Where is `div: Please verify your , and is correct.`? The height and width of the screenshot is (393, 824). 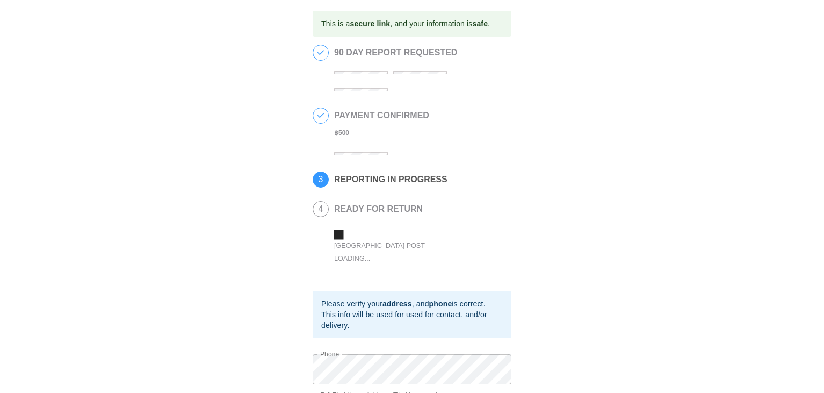 div: Please verify your , and is correct. is located at coordinates (412, 303).